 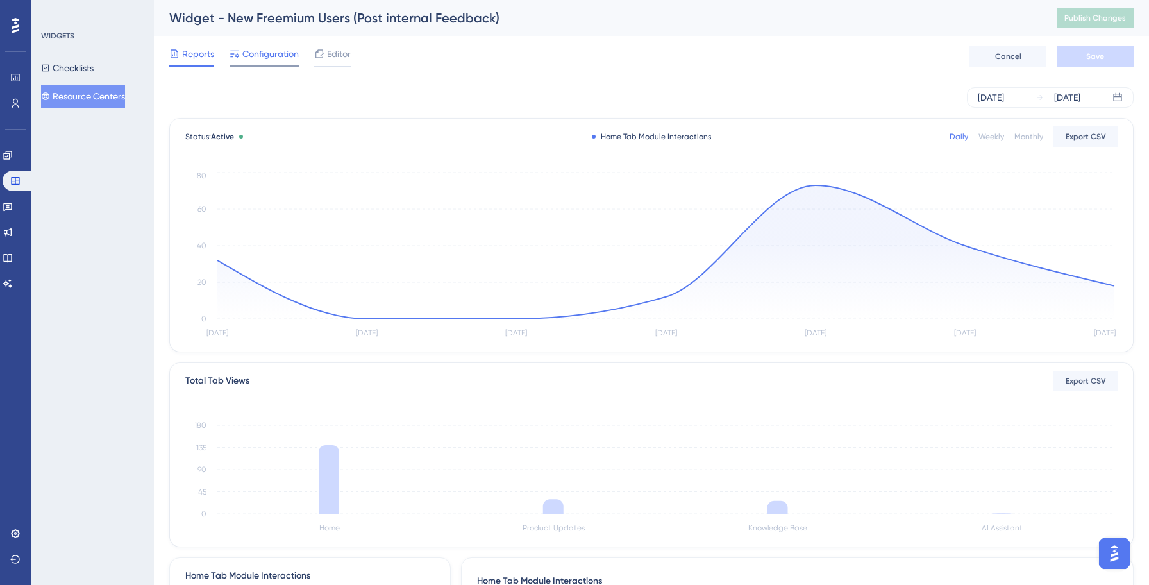 I want to click on tspan: 60, so click(x=202, y=209).